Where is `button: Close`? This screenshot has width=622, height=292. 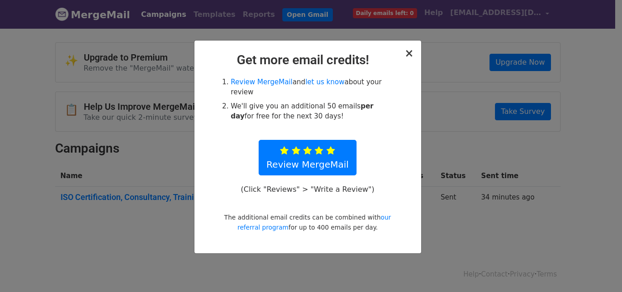 button: Close is located at coordinates (409, 53).